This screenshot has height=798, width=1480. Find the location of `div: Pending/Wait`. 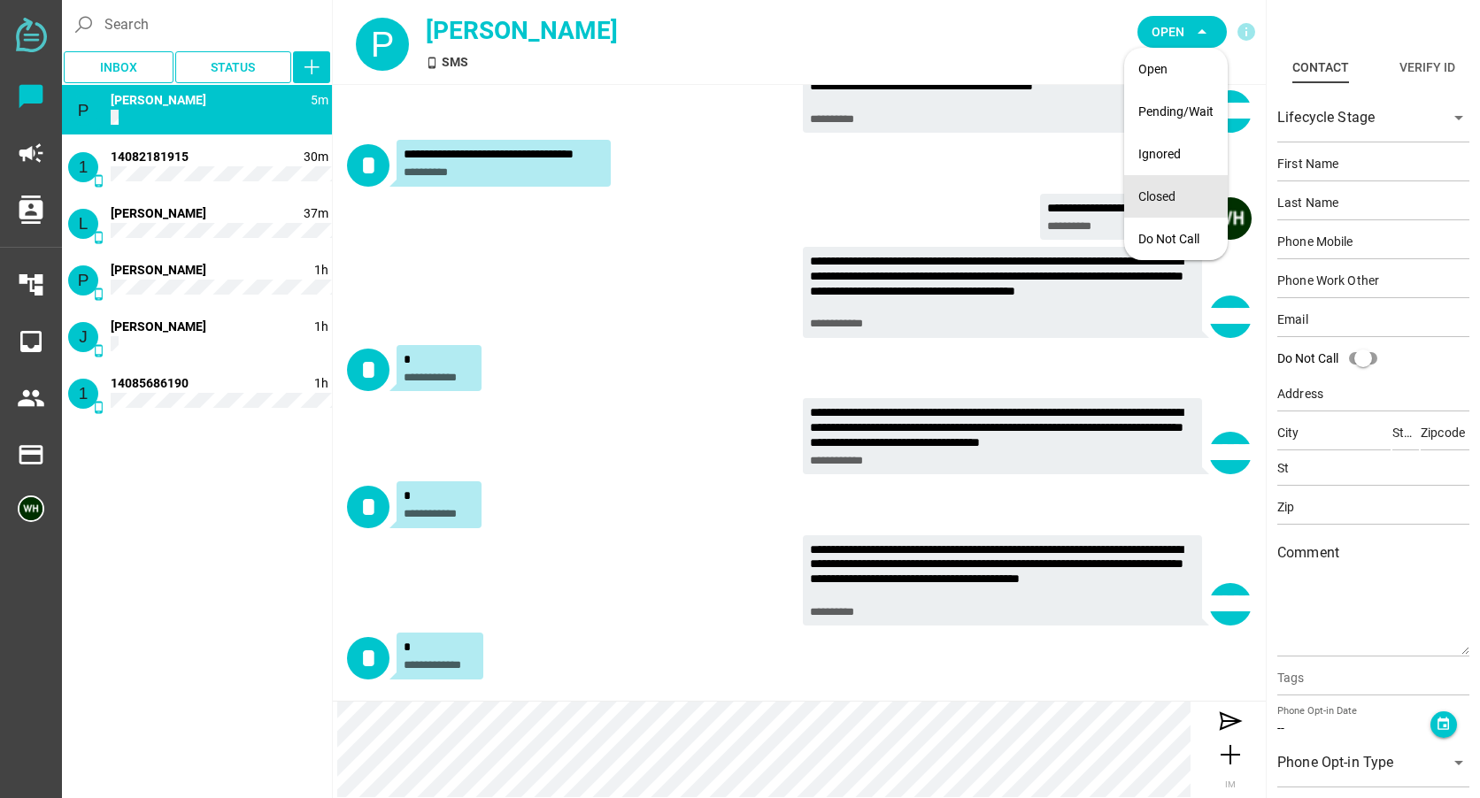

div: Pending/Wait is located at coordinates (1175, 112).